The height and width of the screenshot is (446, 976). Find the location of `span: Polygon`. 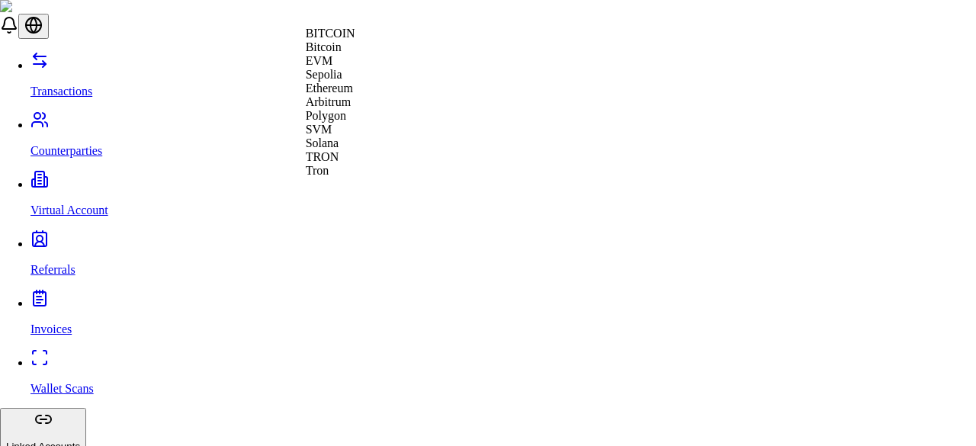

span: Polygon is located at coordinates (326, 115).